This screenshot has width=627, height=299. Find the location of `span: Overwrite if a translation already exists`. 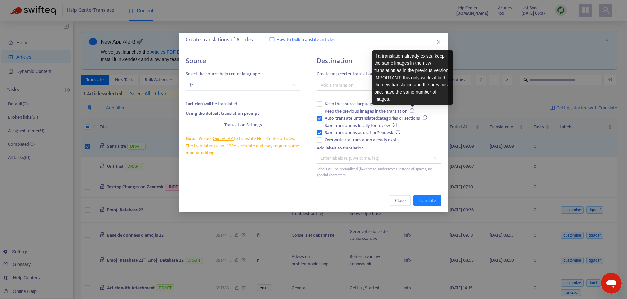

span: Overwrite if a translation already exists is located at coordinates (362, 140).